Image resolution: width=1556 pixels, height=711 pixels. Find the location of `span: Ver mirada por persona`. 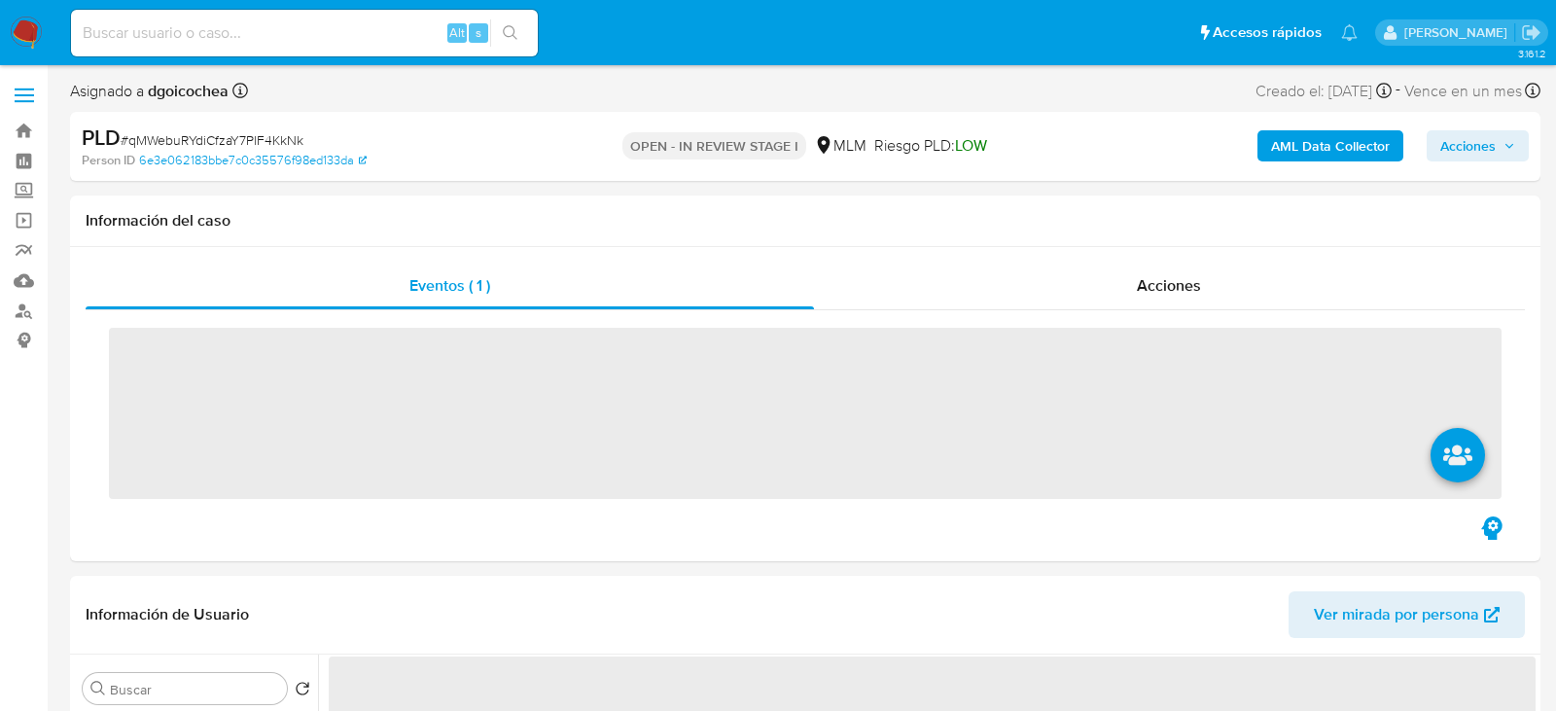

span: Ver mirada por persona is located at coordinates (1397, 615).